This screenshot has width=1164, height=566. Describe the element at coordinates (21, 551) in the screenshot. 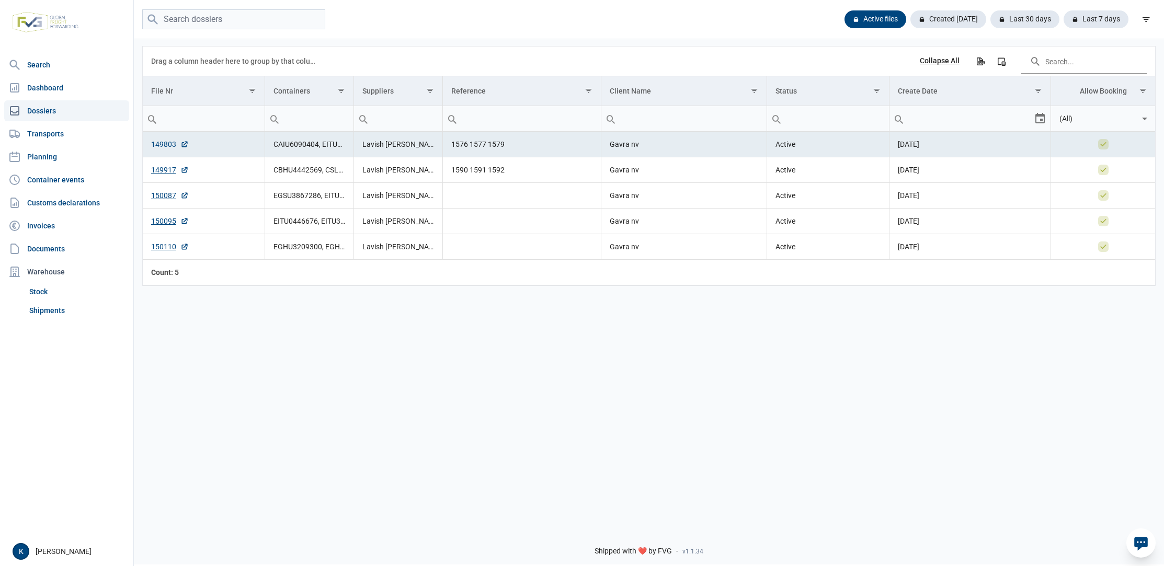

I see `div: K` at that location.